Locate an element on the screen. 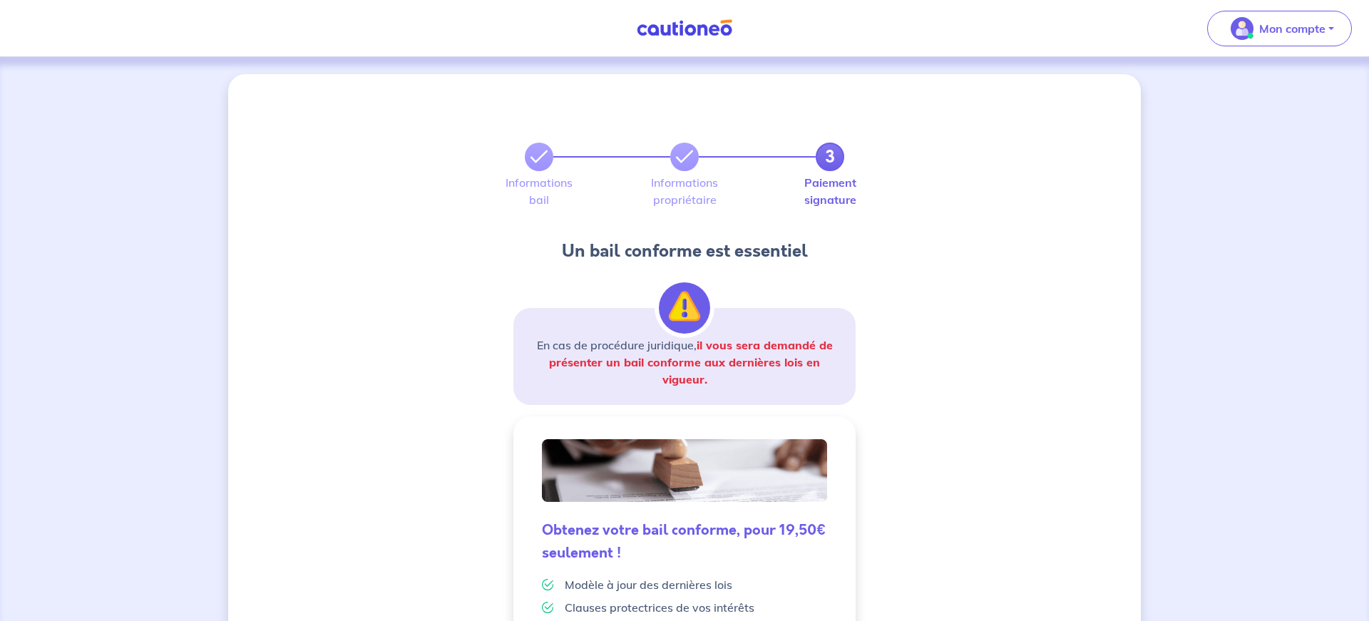 This screenshot has width=1369, height=621. h4: Un bail conforme est essentiel is located at coordinates (684, 251).